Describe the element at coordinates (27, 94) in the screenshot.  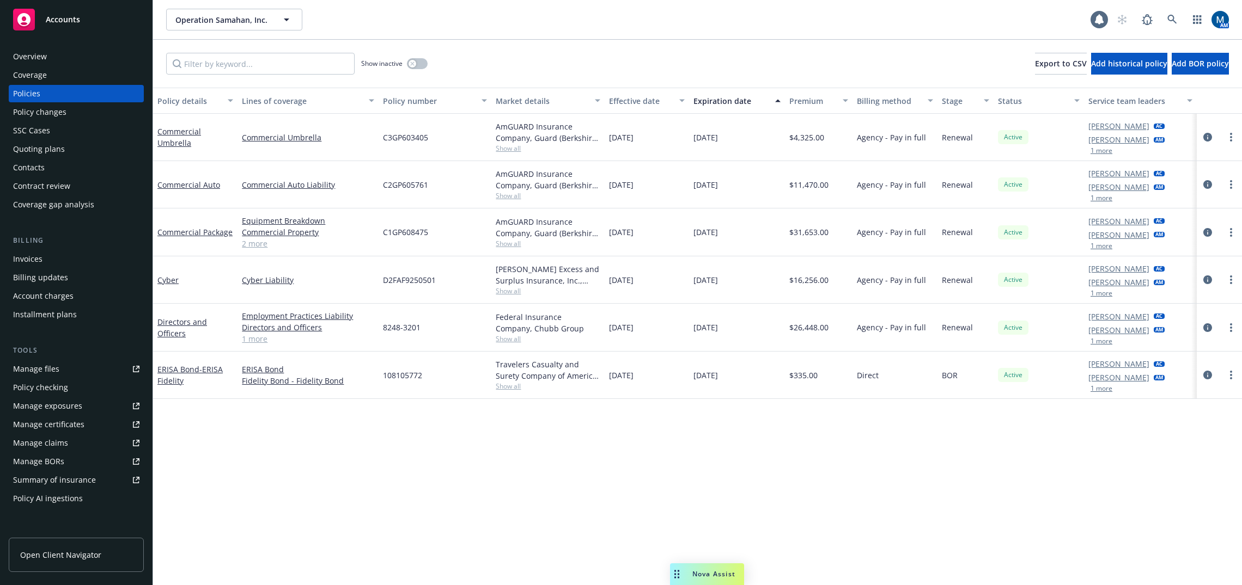
I see `div: Policies` at that location.